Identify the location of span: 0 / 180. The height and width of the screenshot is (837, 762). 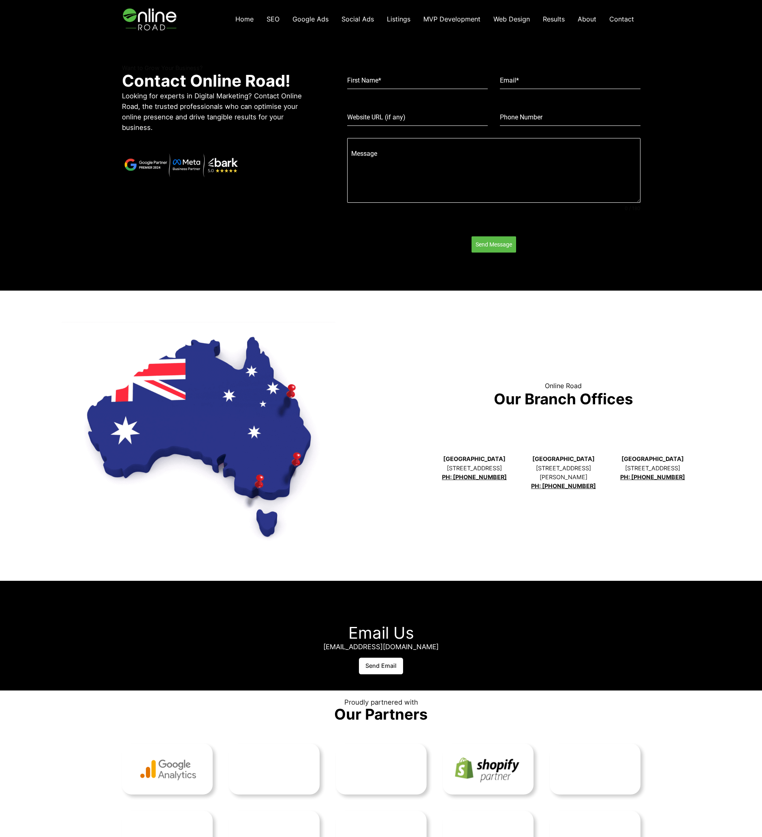
(632, 209).